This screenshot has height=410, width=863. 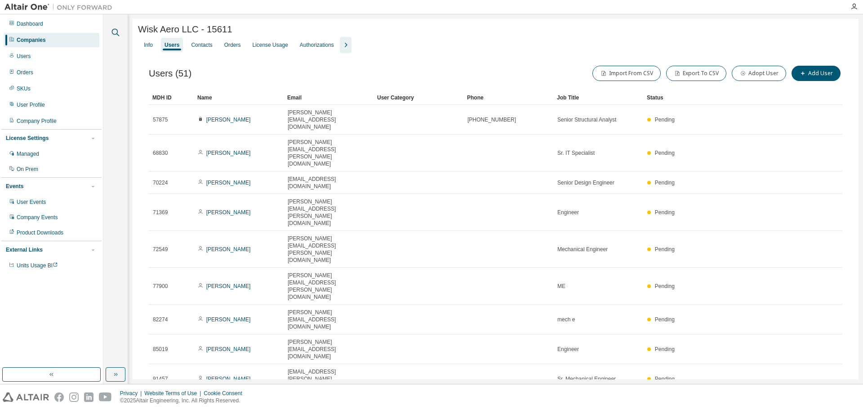 I want to click on p: © 2025 Altair Engineering, Inc. All Rights Reserved., so click(x=184, y=400).